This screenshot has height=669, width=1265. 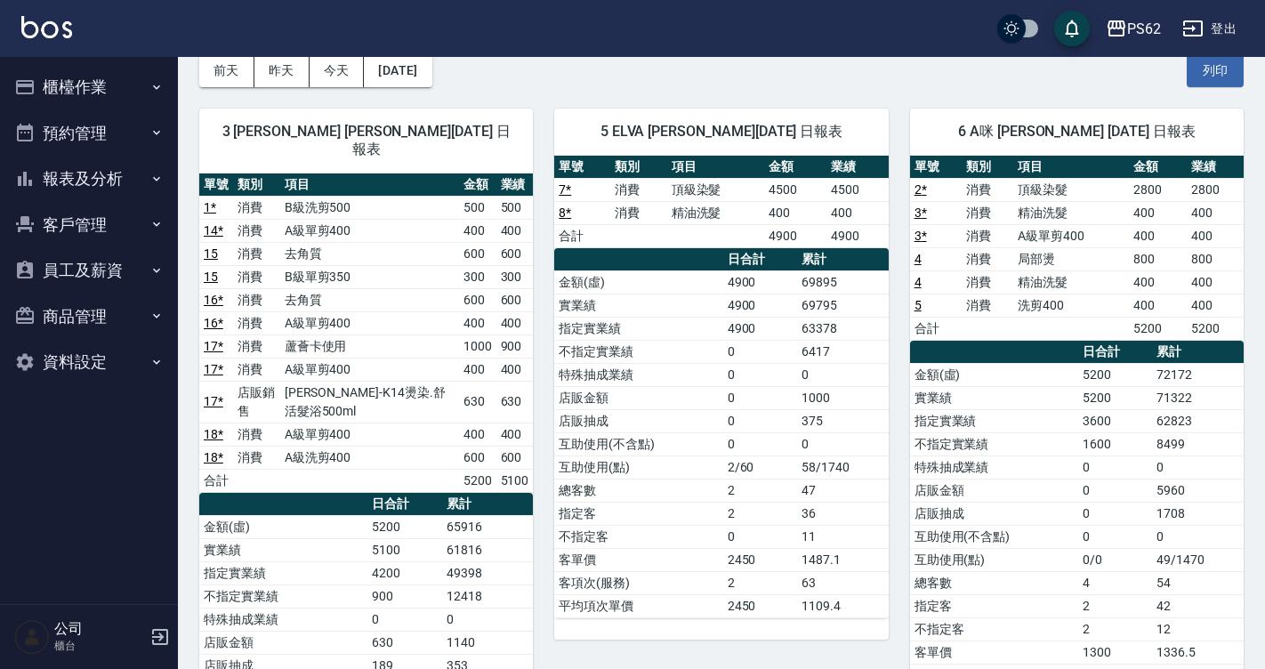 What do you see at coordinates (256, 401) in the screenshot?
I see `td: 店販銷售` at bounding box center [256, 401].